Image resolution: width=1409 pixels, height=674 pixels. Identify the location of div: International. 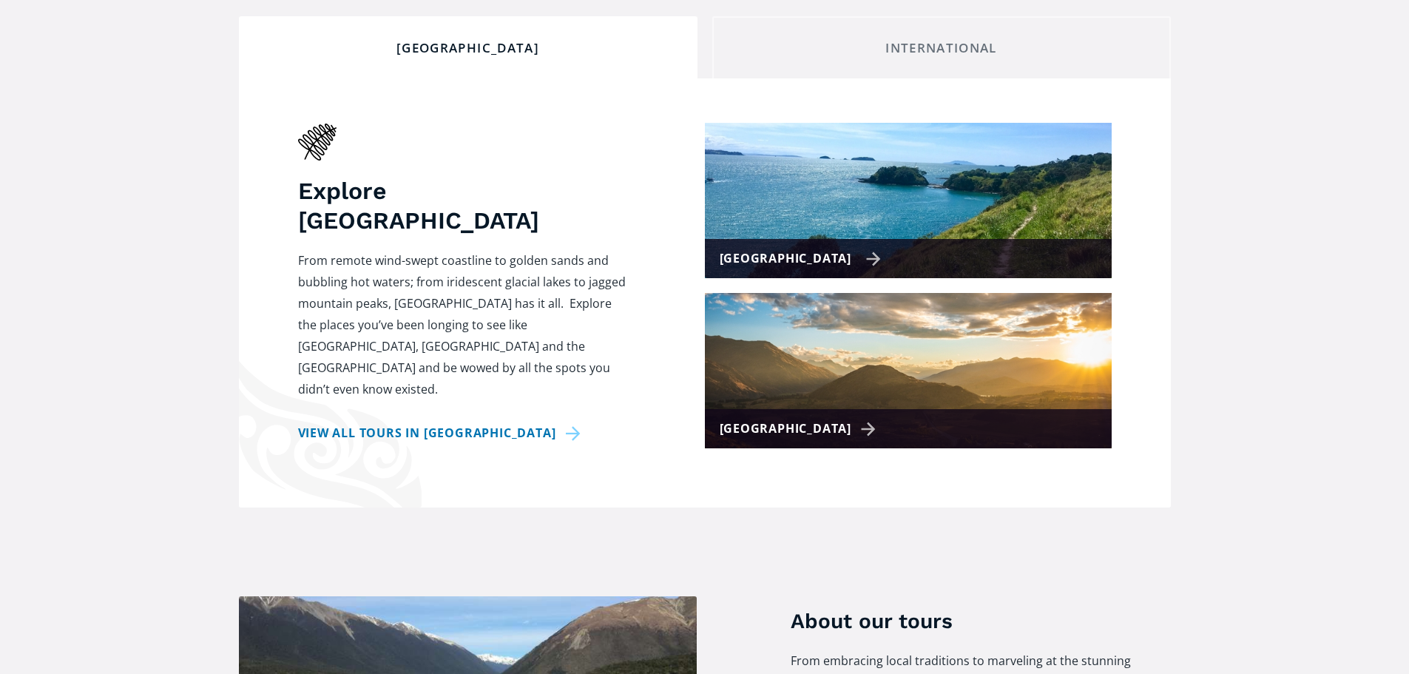
(941, 48).